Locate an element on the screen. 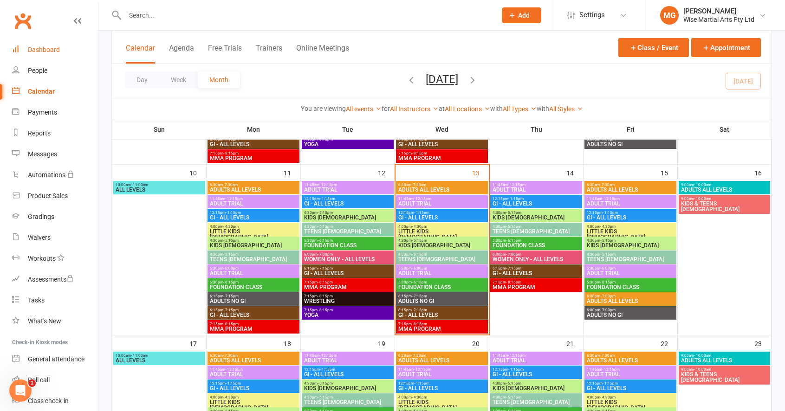 This screenshot has height=411, width=785. a: All Styles is located at coordinates (566, 109).